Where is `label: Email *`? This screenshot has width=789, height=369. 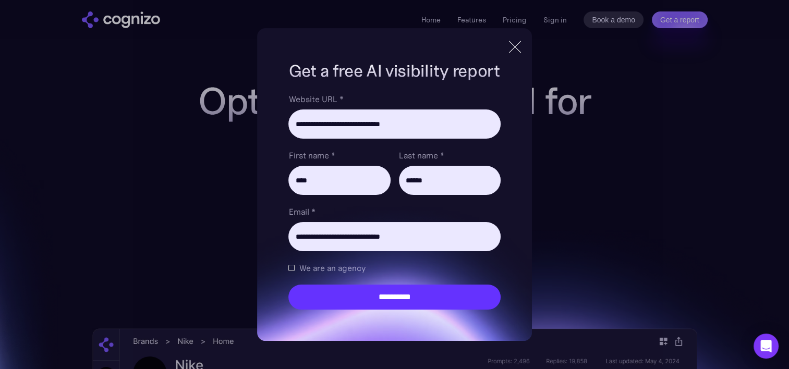 label: Email * is located at coordinates (394, 212).